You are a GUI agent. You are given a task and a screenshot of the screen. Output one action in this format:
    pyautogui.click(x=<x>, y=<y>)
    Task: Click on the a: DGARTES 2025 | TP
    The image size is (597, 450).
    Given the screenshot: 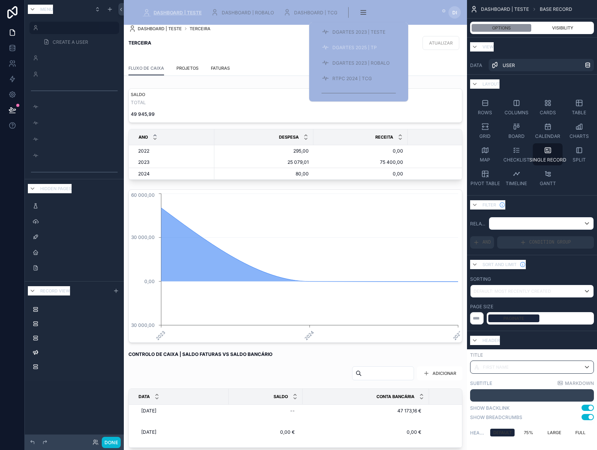 What is the action you would take?
    pyautogui.click(x=359, y=47)
    